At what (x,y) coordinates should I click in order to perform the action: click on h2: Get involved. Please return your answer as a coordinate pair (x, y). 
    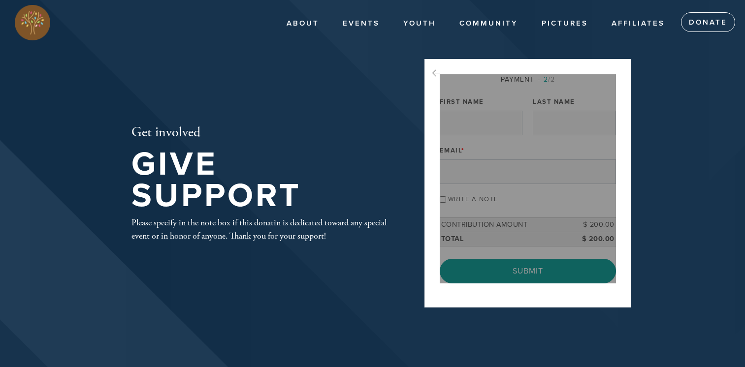
    Looking at the image, I should click on (262, 133).